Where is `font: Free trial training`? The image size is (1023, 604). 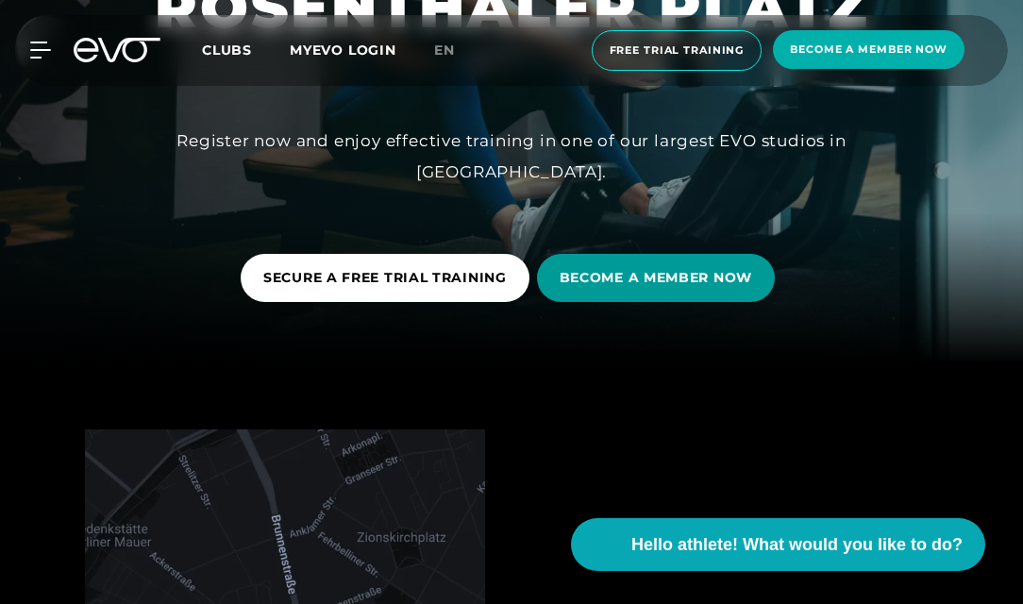 font: Free trial training is located at coordinates (677, 50).